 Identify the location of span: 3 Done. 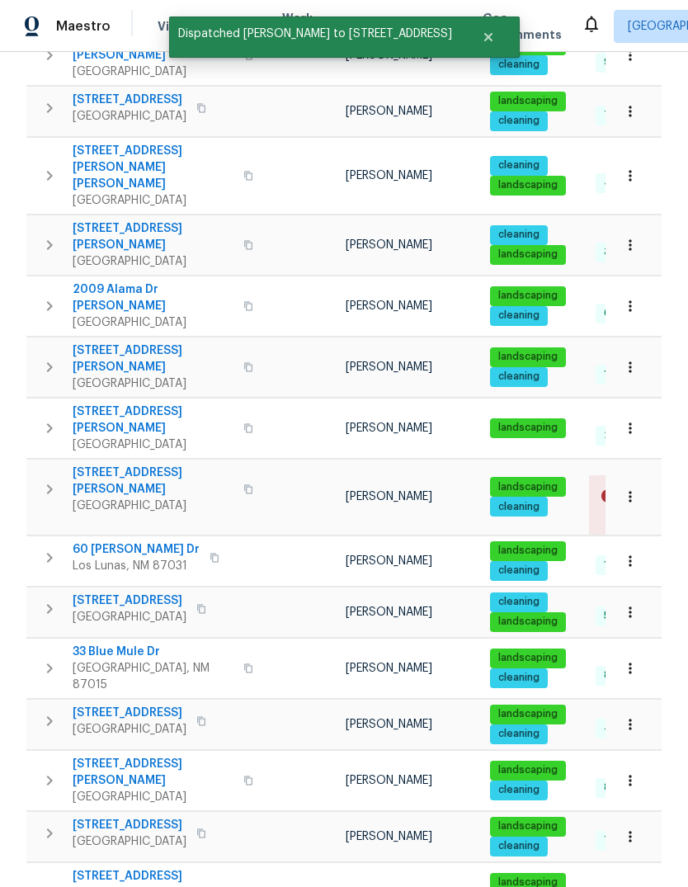
(621, 252).